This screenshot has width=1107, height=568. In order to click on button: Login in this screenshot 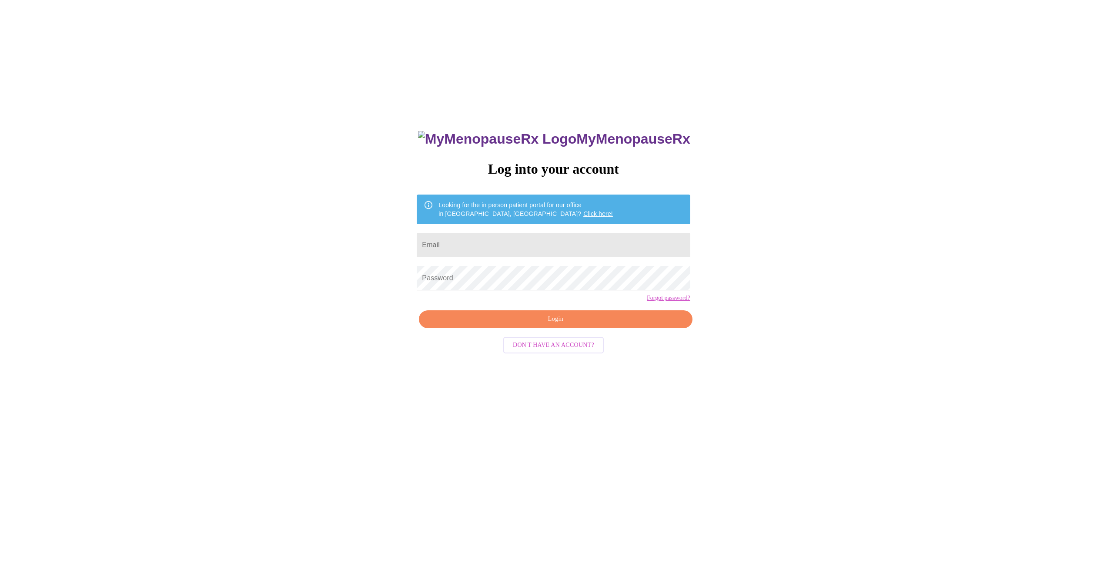, I will do `click(555, 319)`.